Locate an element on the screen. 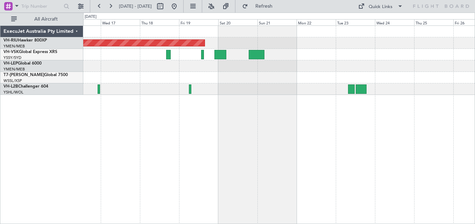  a: WSSL/XSP is located at coordinates (13, 81).